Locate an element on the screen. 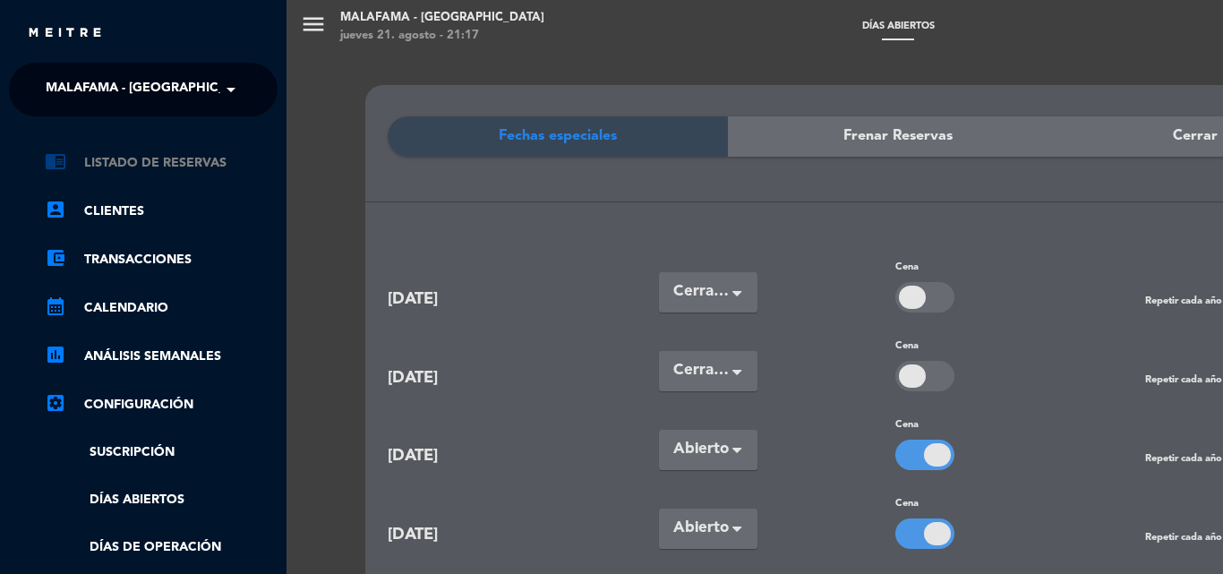  img: MEITRE is located at coordinates (64, 33).